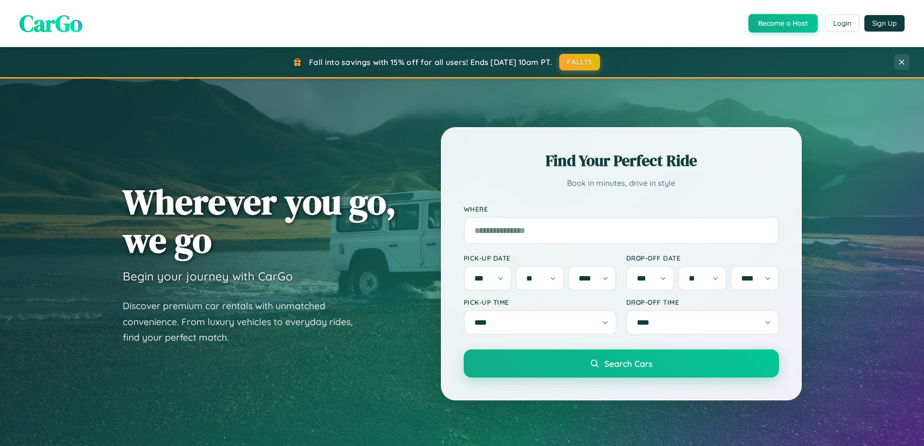 This screenshot has height=446, width=924. I want to click on h3: Begin your journey with CarGo, so click(208, 276).